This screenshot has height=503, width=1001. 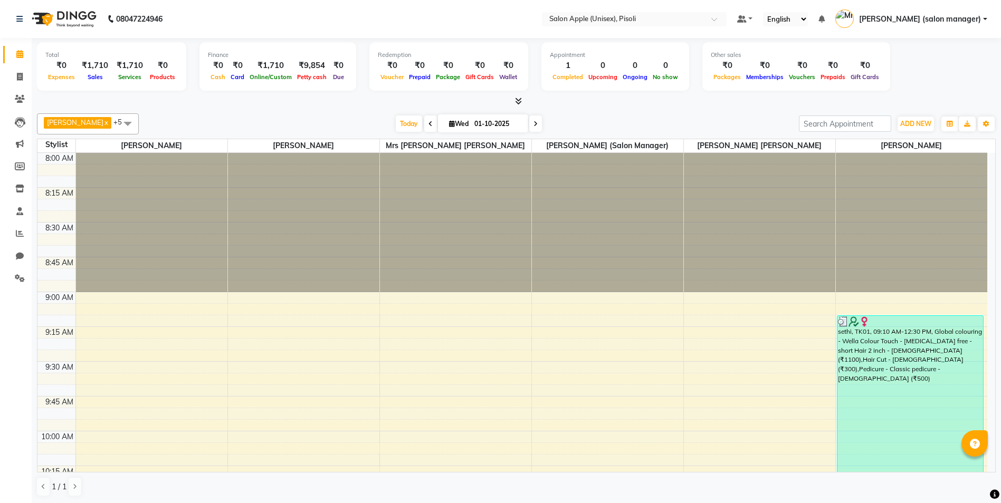 What do you see at coordinates (63, 19) in the screenshot?
I see `img: logo` at bounding box center [63, 19].